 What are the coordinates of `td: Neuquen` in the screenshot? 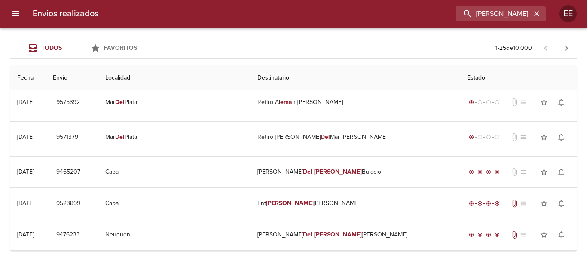 It's located at (174, 234).